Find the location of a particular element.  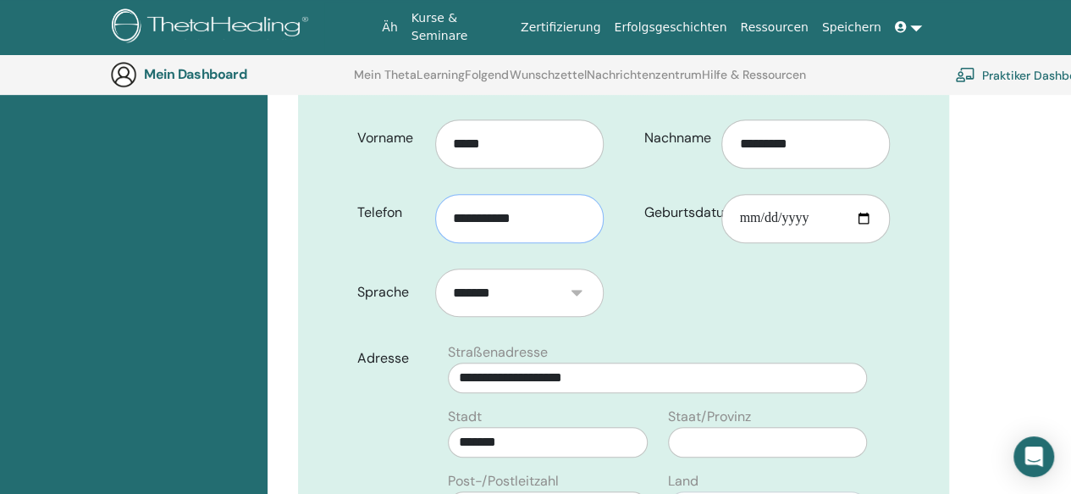

font: Folgend is located at coordinates (487, 75).